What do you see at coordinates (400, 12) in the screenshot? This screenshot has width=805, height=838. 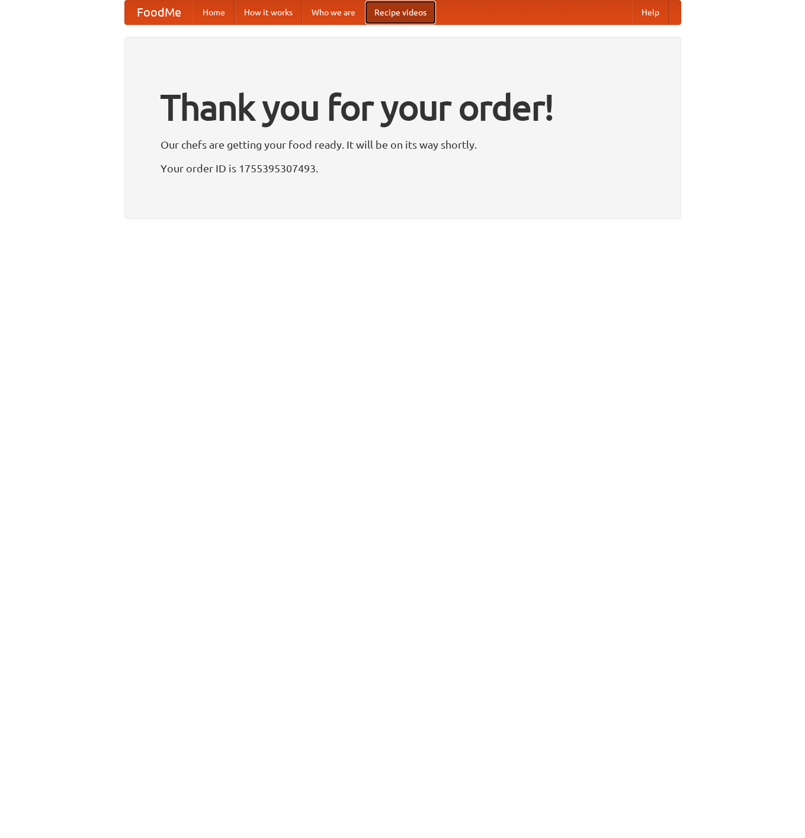 I see `a: Recipe videos` at bounding box center [400, 12].